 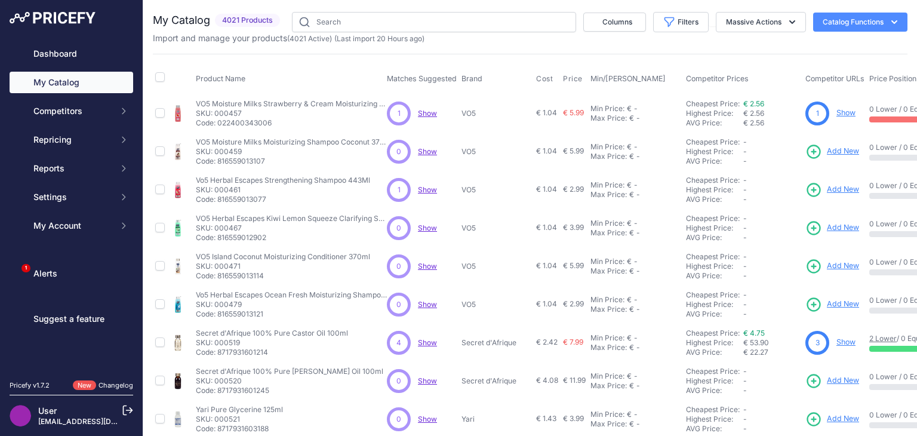 What do you see at coordinates (283, 199) in the screenshot?
I see `p: Code: 816559013077` at bounding box center [283, 199].